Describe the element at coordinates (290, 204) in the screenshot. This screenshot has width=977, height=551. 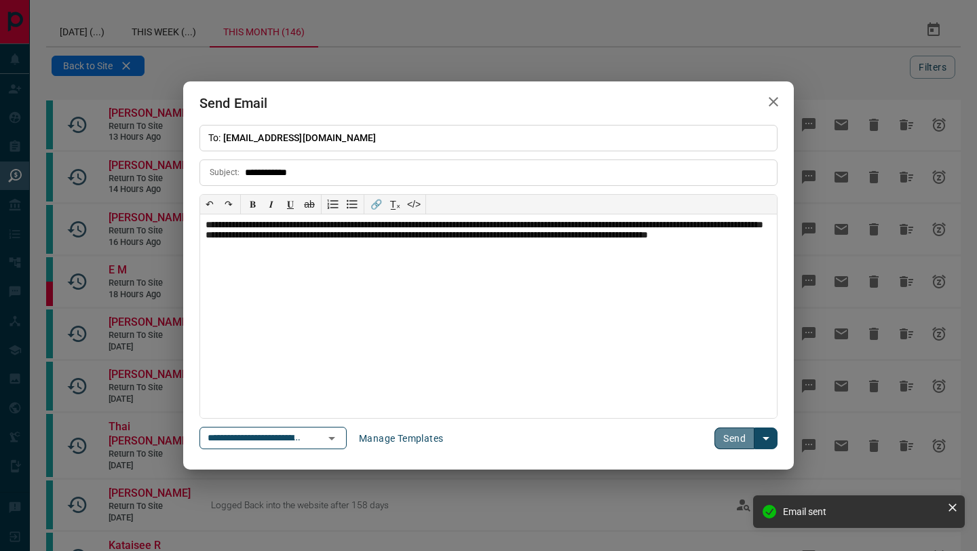
I see `button: 𝐔` at that location.